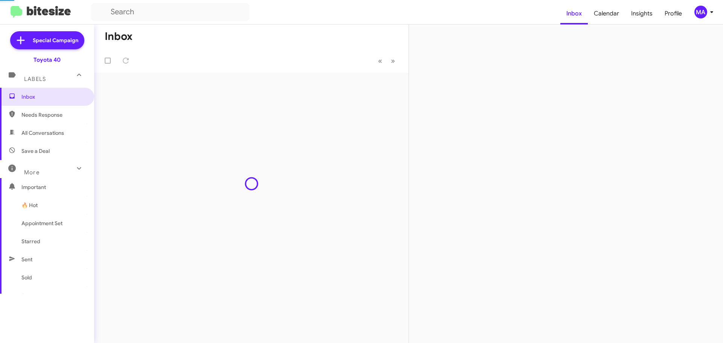  Describe the element at coordinates (642, 14) in the screenshot. I see `span: Insights` at that location.